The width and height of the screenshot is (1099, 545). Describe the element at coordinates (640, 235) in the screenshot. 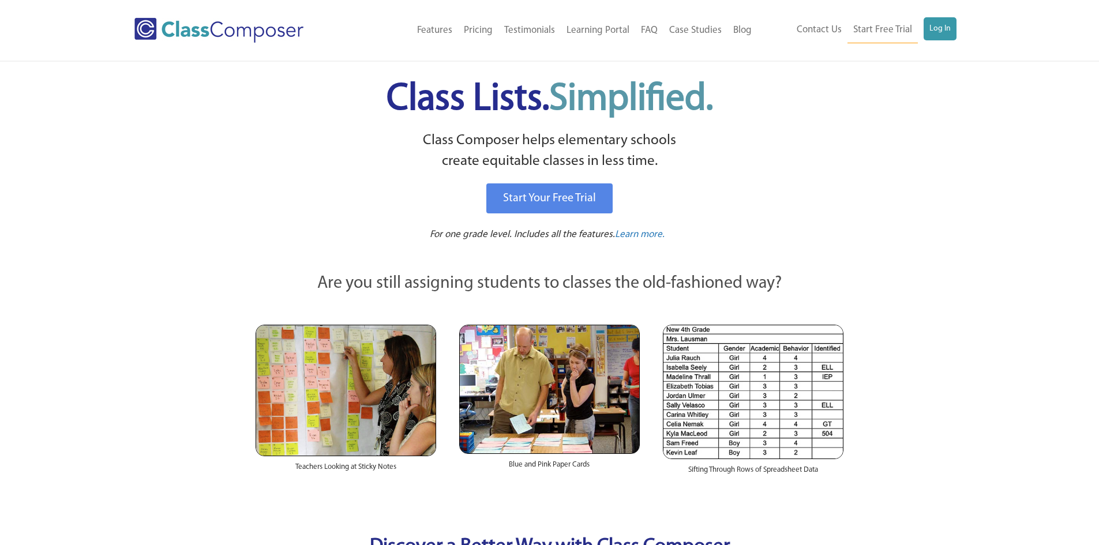

I see `a: Learn more.` at that location.